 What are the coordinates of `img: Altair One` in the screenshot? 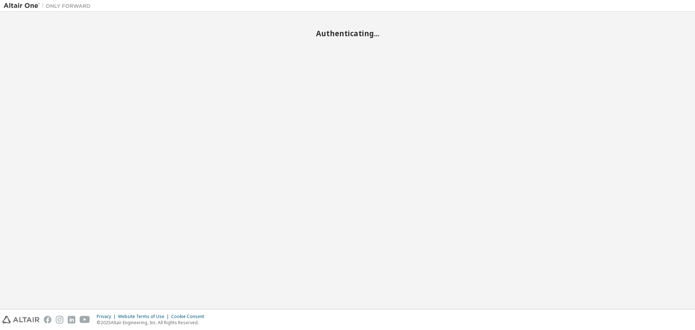 It's located at (49, 6).